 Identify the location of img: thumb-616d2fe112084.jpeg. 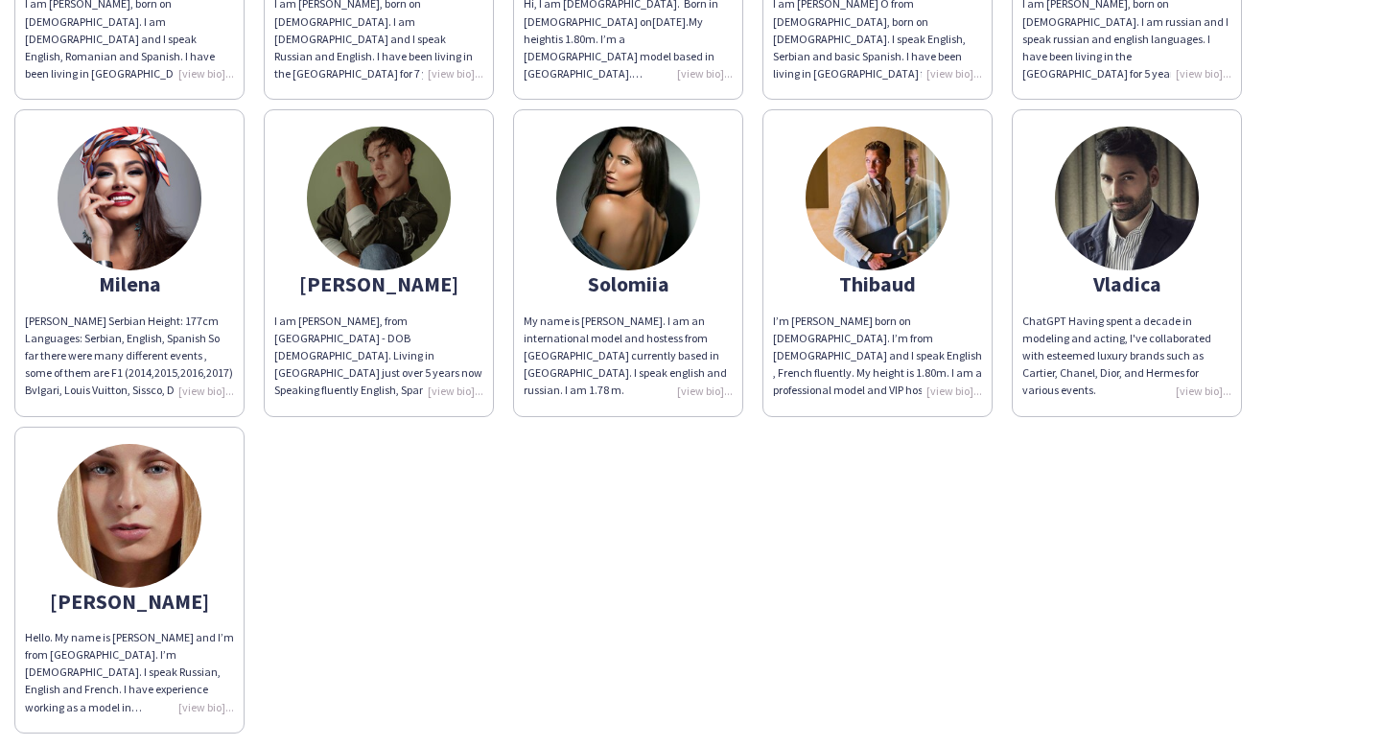
(628, 199).